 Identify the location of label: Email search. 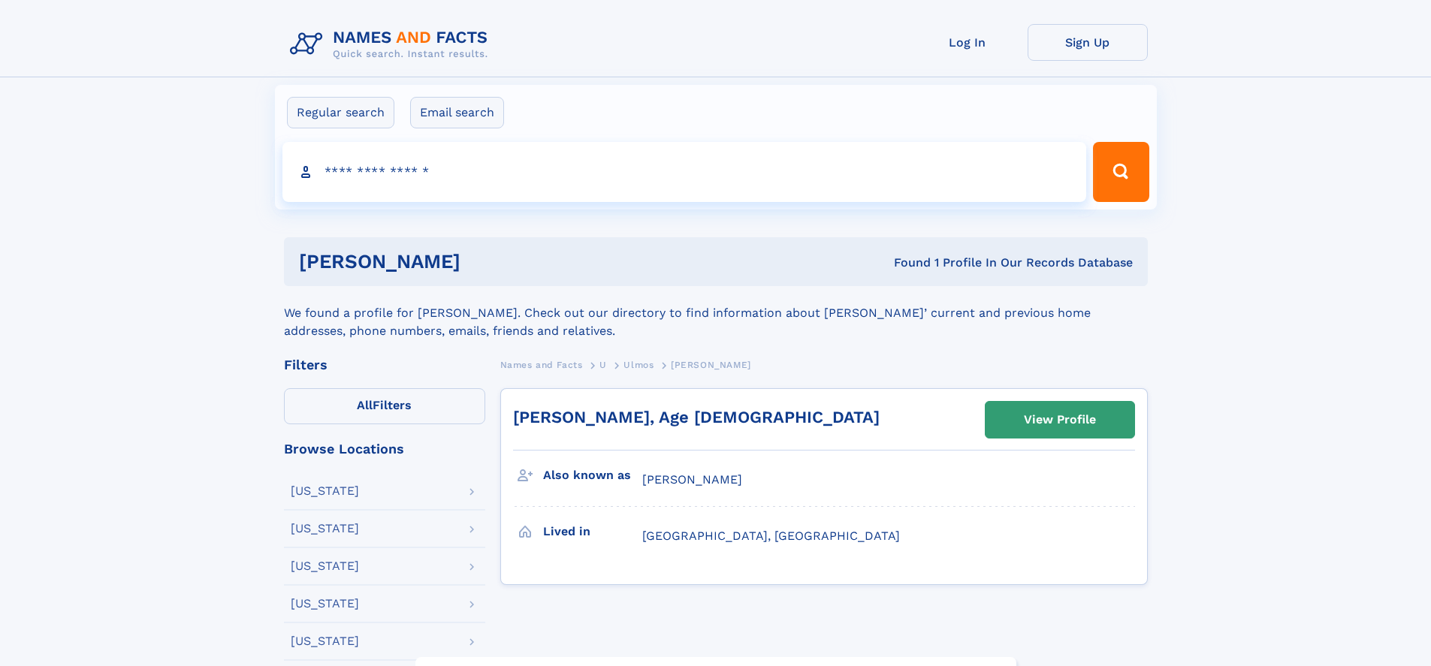
(457, 113).